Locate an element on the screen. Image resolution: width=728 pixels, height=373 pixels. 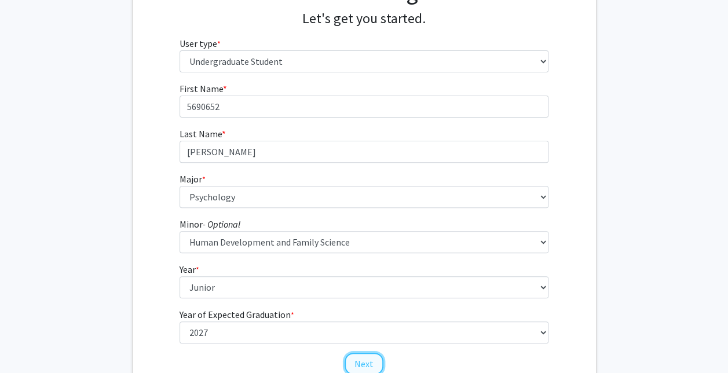
label: Year is located at coordinates (189, 269).